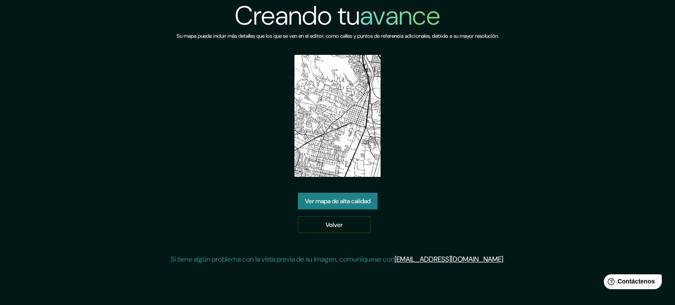 The image size is (675, 305). What do you see at coordinates (337, 201) in the screenshot?
I see `a: Ver mapa de alta calidad` at bounding box center [337, 201].